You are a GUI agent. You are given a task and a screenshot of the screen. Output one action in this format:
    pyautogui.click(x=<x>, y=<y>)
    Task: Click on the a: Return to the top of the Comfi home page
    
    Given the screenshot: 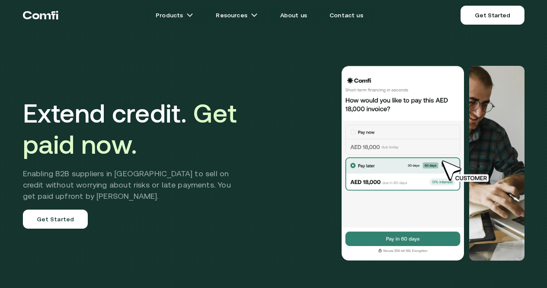 What is the action you would take?
    pyautogui.click(x=41, y=15)
    